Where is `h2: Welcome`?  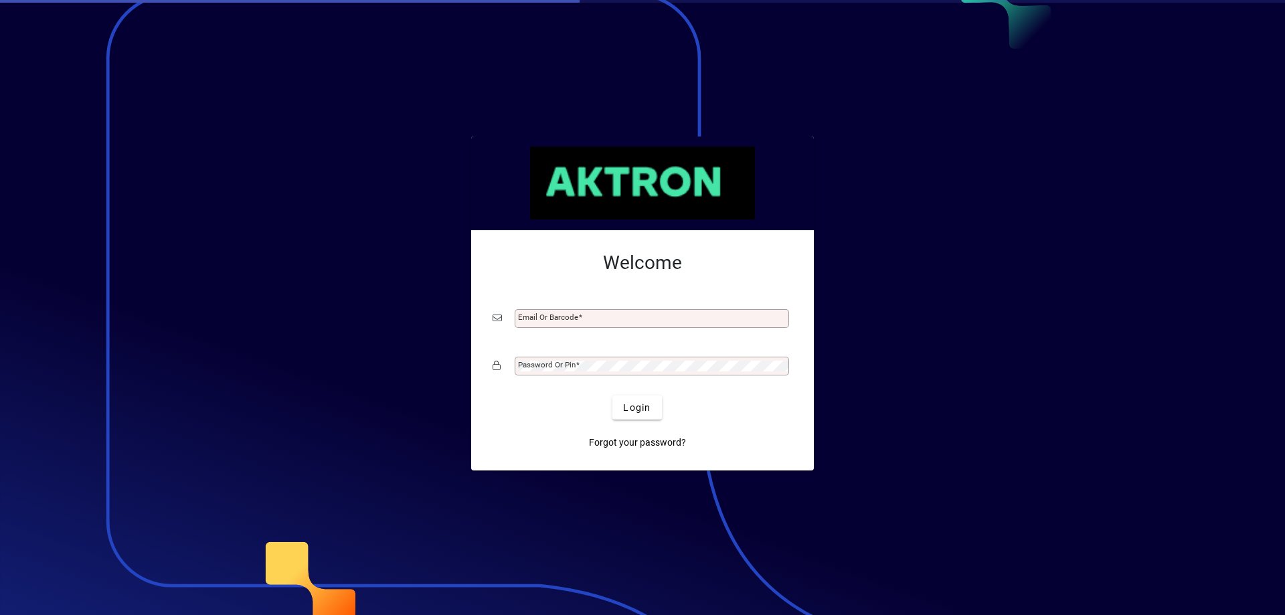
h2: Welcome is located at coordinates (643, 263).